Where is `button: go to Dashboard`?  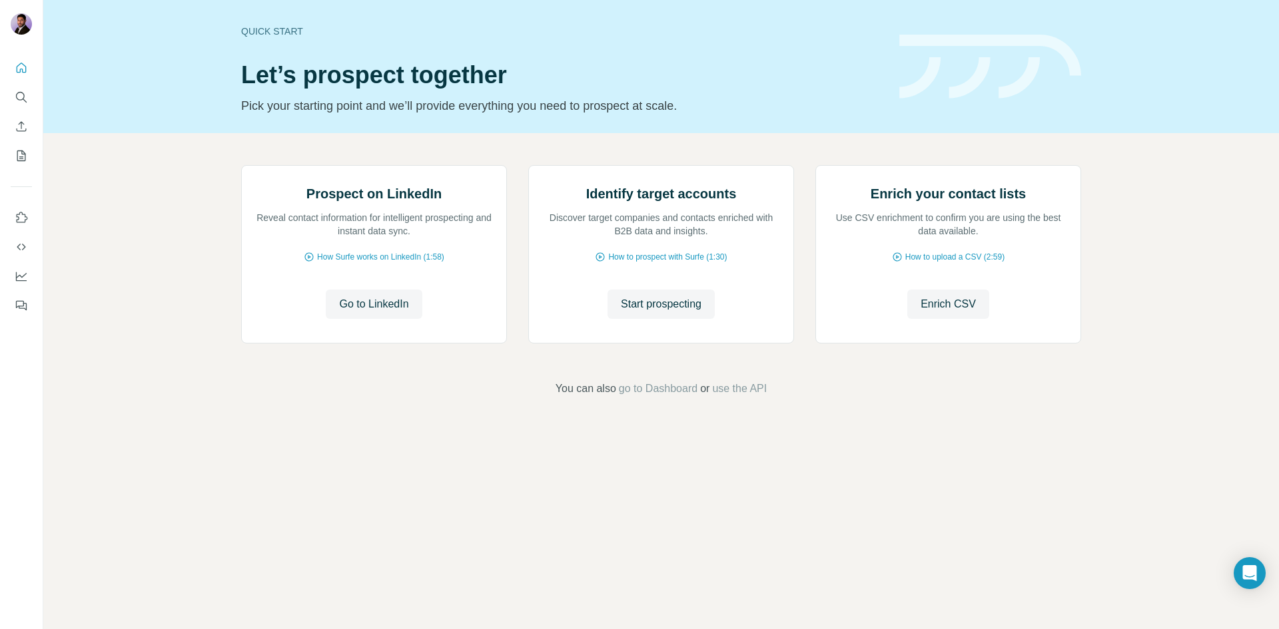
button: go to Dashboard is located at coordinates (658, 389).